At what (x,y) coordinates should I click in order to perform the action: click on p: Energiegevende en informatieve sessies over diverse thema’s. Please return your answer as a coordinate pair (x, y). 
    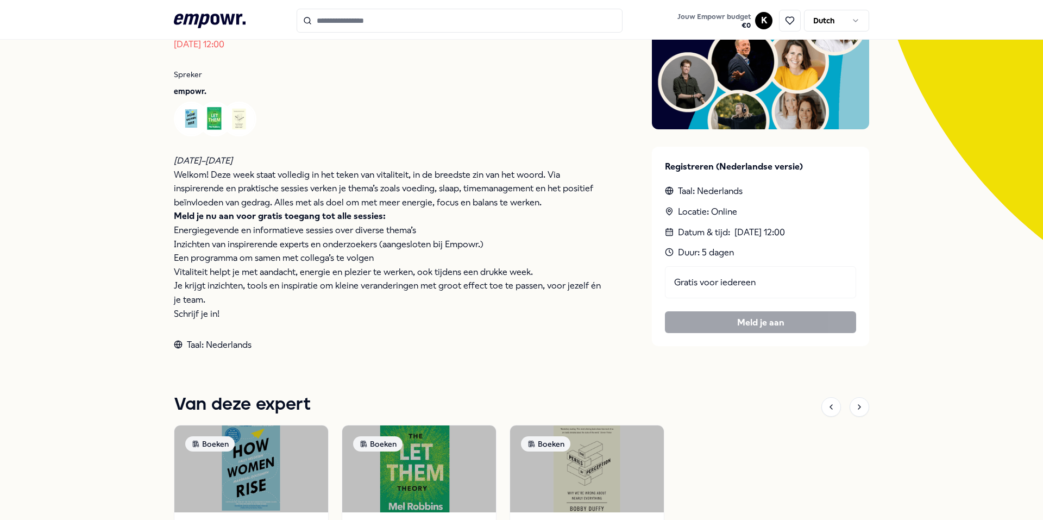
    Looking at the image, I should click on (391, 230).